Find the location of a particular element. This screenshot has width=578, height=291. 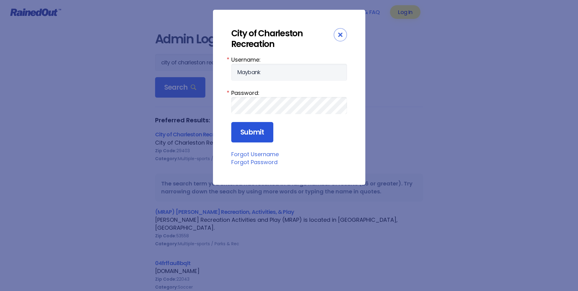

label: Username: is located at coordinates (289, 59).